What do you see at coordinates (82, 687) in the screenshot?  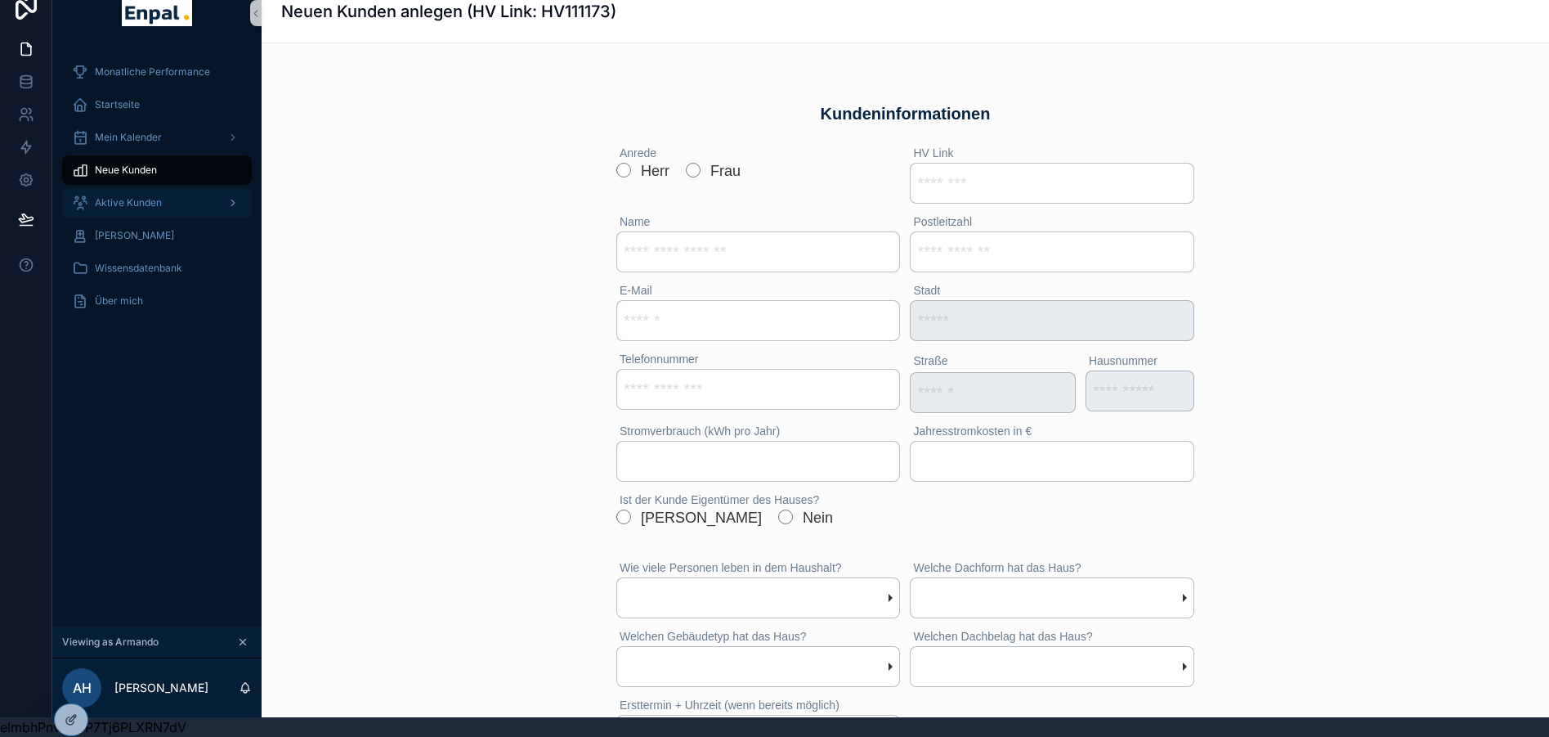 I see `span: AH` at bounding box center [82, 687].